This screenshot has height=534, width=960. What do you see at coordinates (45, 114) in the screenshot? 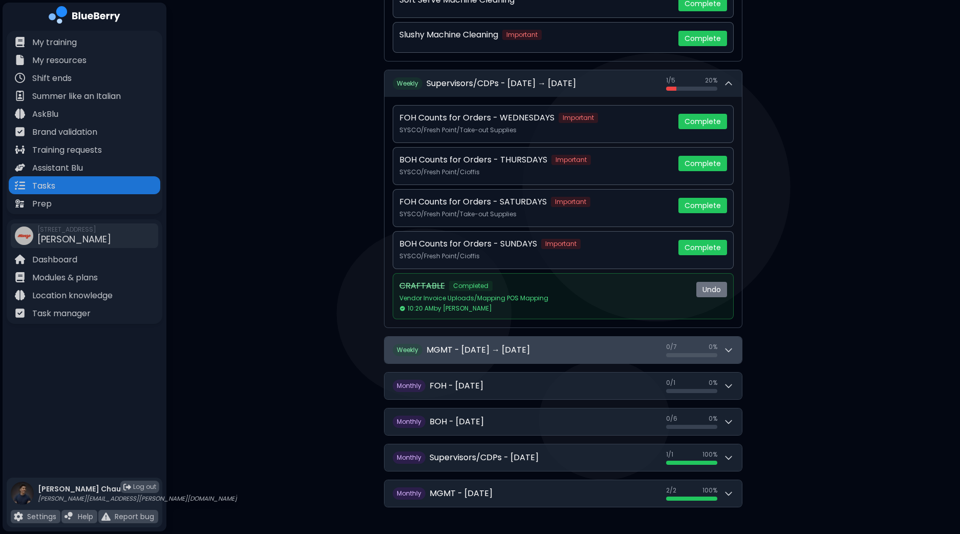
I see `p: AskBlu` at bounding box center [45, 114].